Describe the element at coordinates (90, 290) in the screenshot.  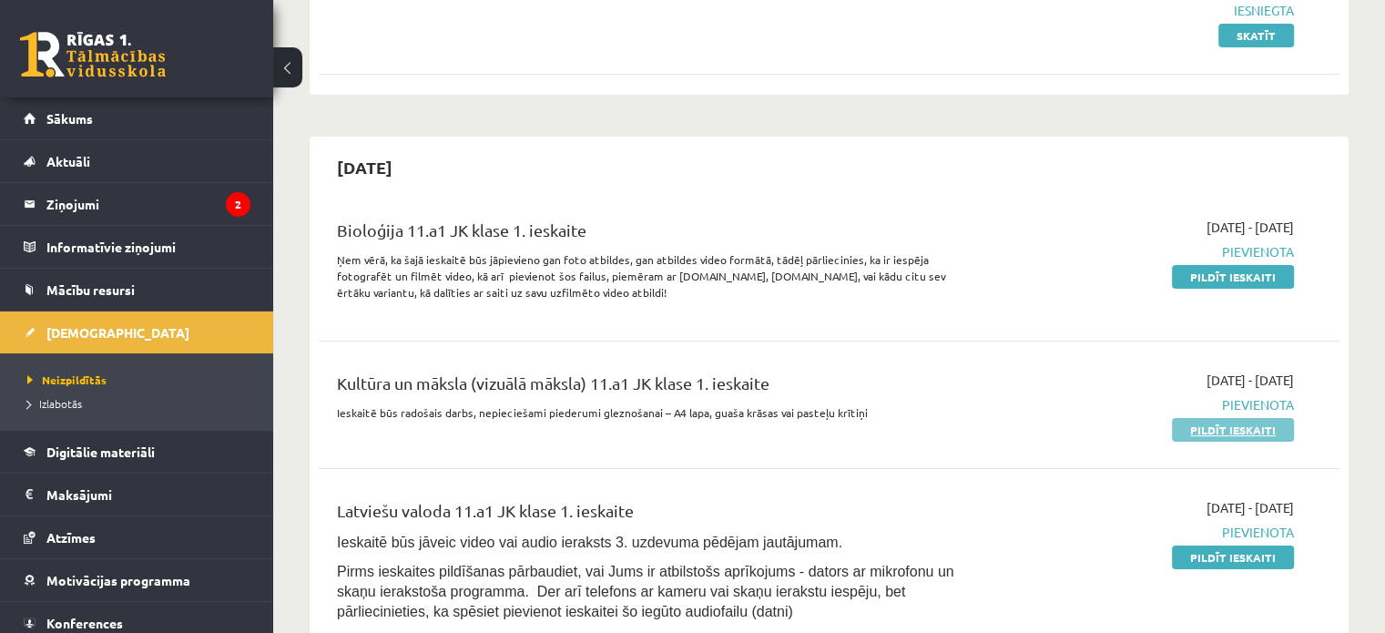
I see `span: Mācību resursi` at that location.